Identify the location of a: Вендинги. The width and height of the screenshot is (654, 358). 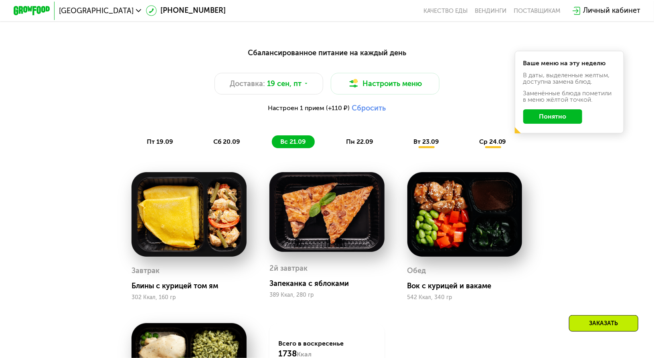
(490, 11).